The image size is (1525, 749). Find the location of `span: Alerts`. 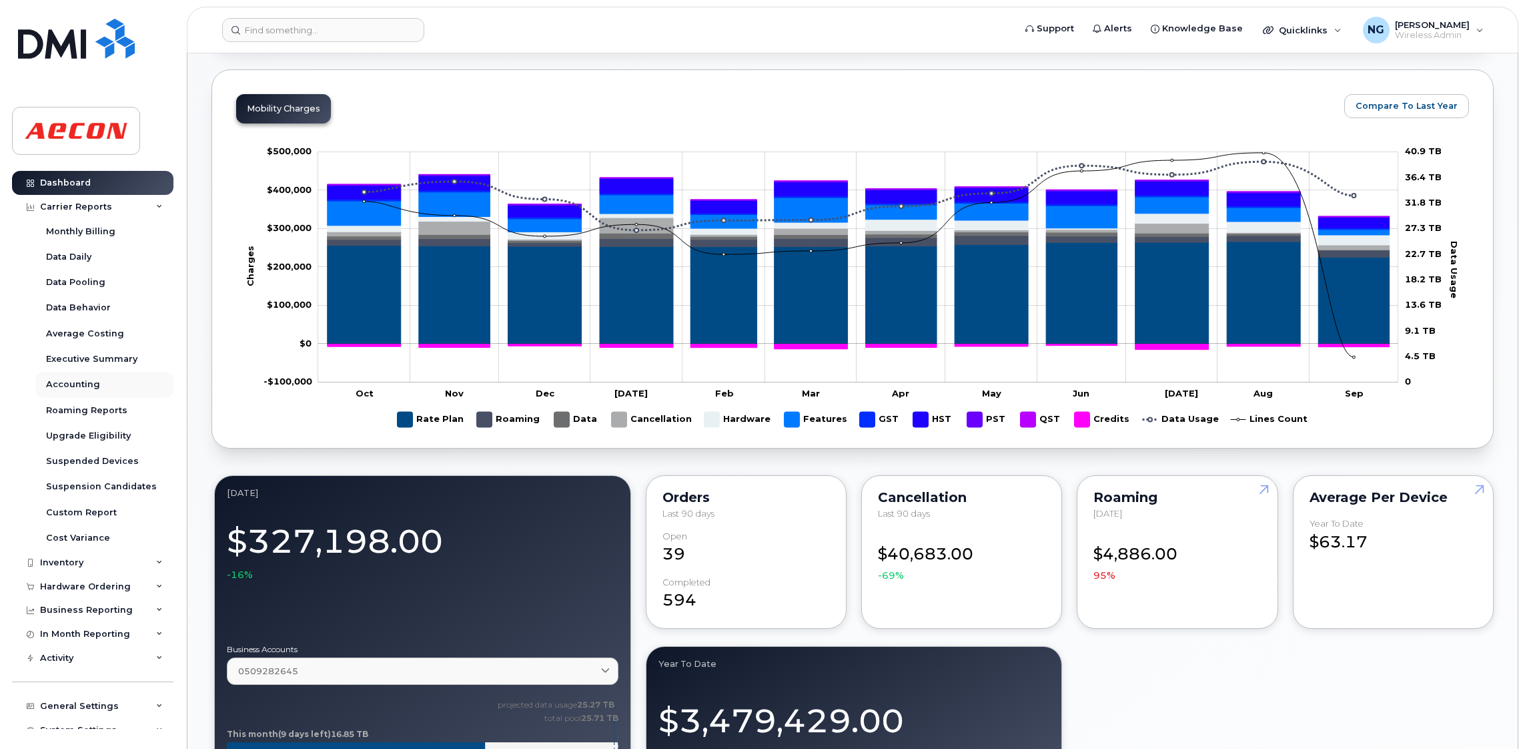

span: Alerts is located at coordinates (1118, 29).